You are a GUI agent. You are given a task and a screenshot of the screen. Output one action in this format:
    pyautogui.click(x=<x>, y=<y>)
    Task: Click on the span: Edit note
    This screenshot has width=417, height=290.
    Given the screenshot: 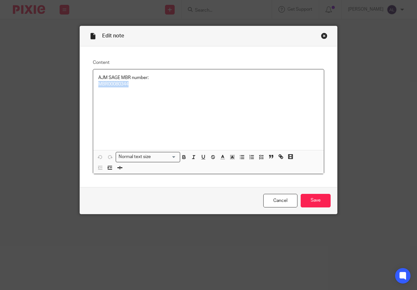 What is the action you would take?
    pyautogui.click(x=113, y=36)
    